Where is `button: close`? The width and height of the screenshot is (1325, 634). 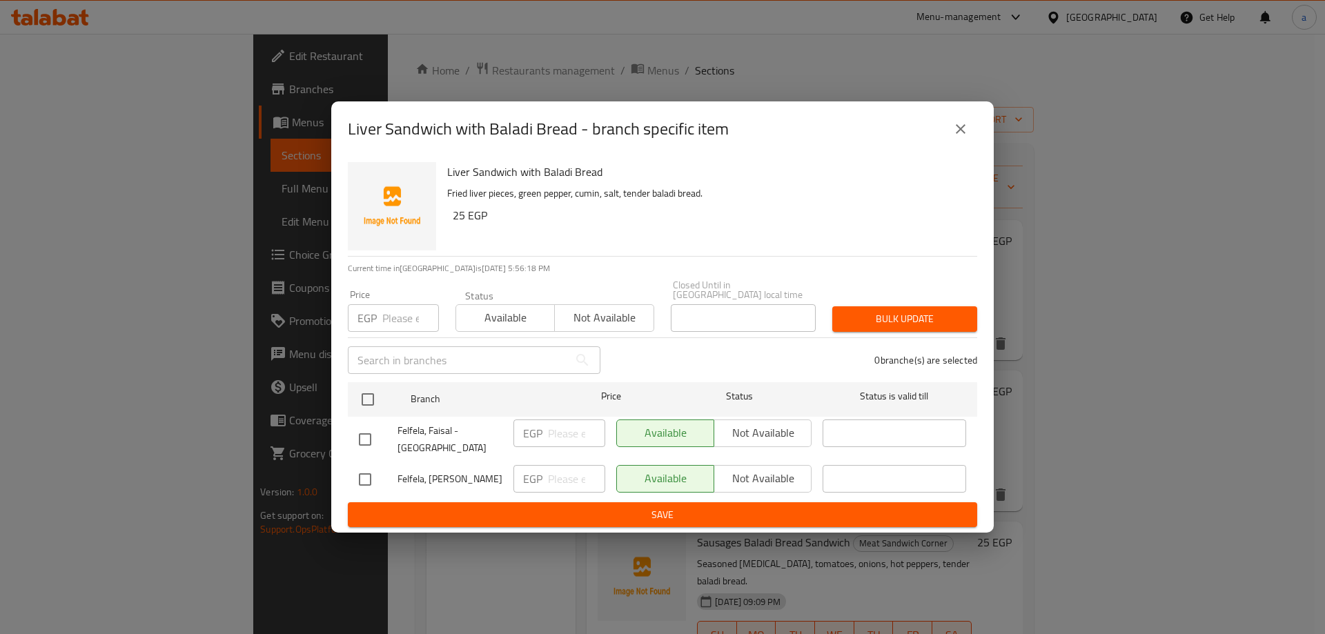 button: close is located at coordinates (961, 129).